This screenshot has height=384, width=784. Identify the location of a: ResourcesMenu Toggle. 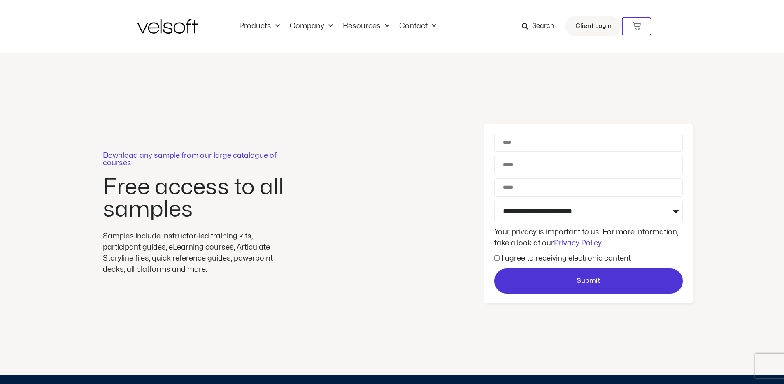
(366, 26).